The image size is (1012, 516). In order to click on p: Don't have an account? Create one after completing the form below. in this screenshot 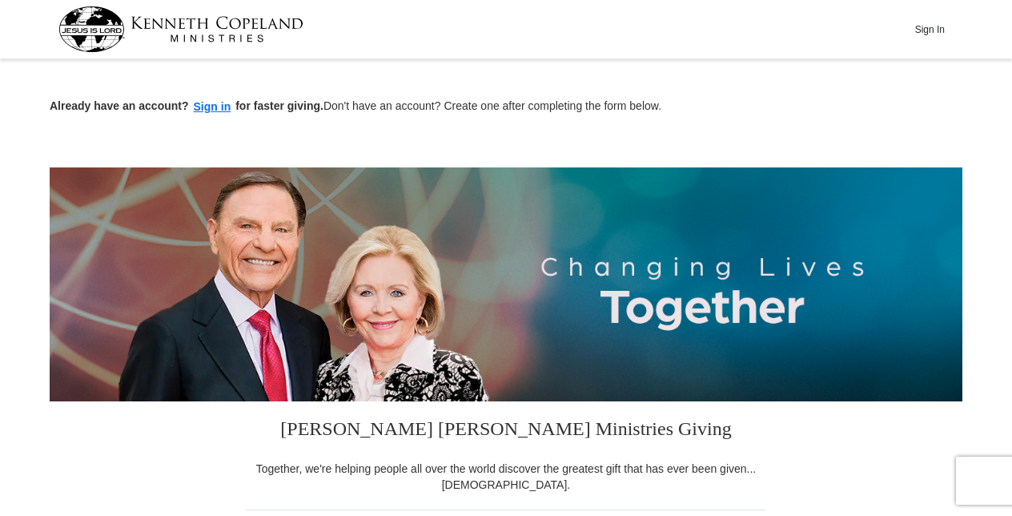, I will do `click(506, 107)`.